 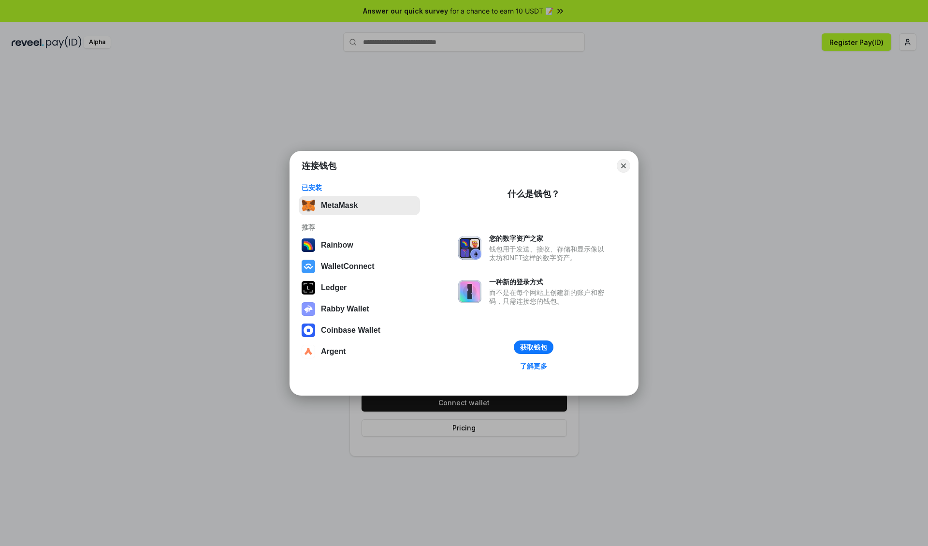 I want to click on button: Close, so click(x=623, y=166).